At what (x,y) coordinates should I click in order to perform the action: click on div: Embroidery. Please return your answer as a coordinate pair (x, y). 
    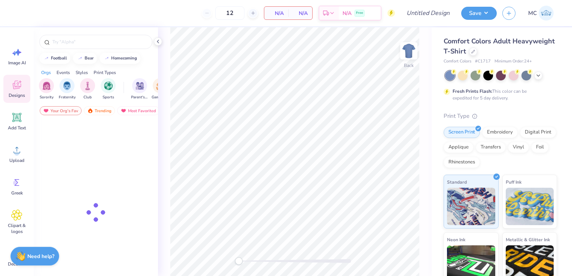
    Looking at the image, I should click on (500, 133).